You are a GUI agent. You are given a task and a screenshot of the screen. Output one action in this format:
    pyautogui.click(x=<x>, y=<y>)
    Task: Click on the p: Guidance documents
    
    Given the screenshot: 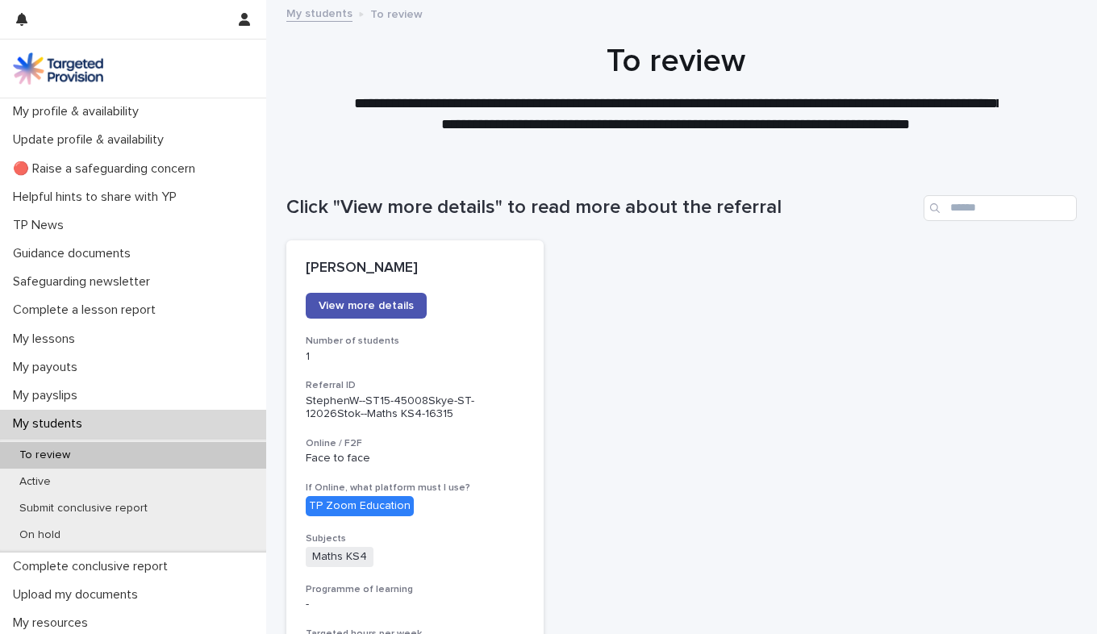 What is the action you would take?
    pyautogui.click(x=75, y=253)
    